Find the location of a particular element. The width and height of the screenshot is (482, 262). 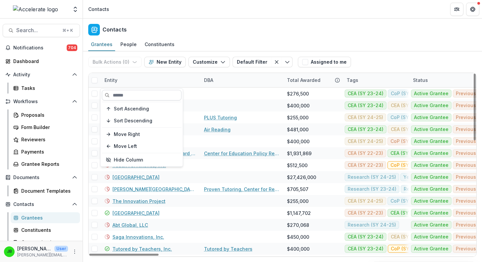

a: Dashboard is located at coordinates (41, 61).